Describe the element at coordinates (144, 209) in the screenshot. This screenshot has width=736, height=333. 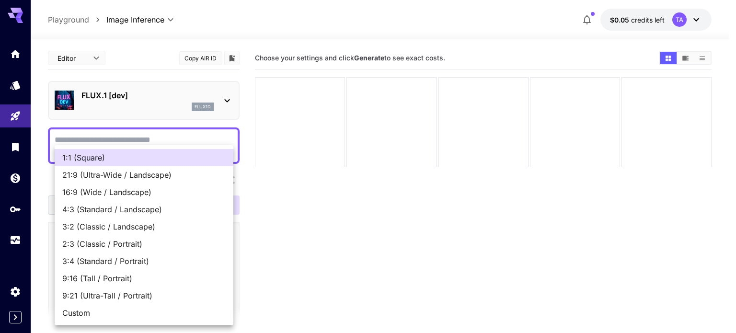
I see `span: 4:3 (Standard / Landscape)` at that location.